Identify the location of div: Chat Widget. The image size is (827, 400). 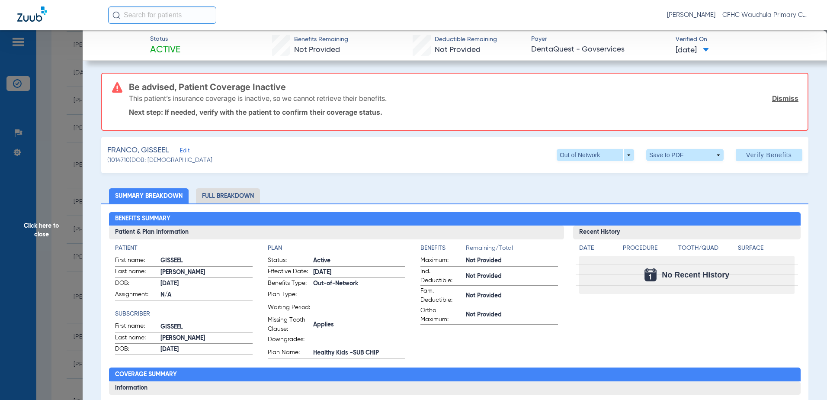
(805, 379).